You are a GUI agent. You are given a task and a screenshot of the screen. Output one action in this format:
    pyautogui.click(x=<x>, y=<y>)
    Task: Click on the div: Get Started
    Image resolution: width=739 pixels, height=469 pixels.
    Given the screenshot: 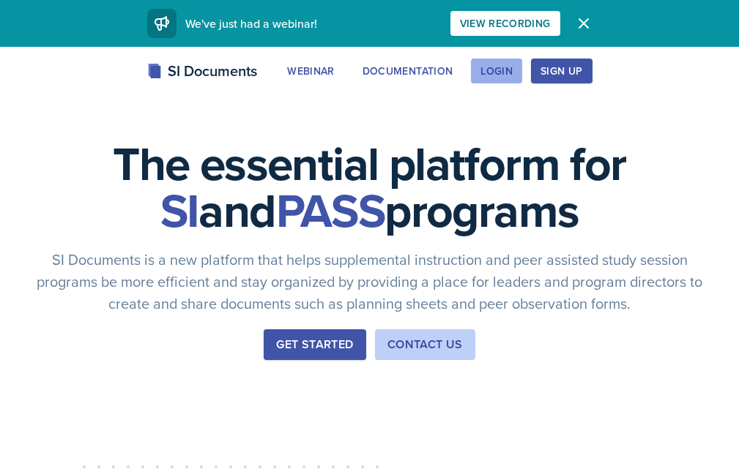 What is the action you would take?
    pyautogui.click(x=314, y=345)
    